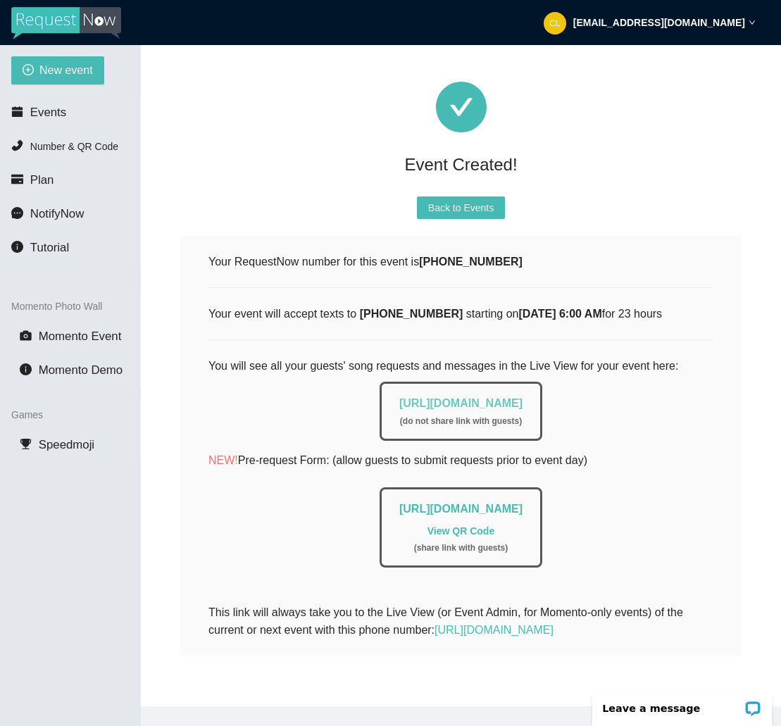 This screenshot has width=781, height=726. Describe the element at coordinates (28, 70) in the screenshot. I see `span: plus-circle` at that location.